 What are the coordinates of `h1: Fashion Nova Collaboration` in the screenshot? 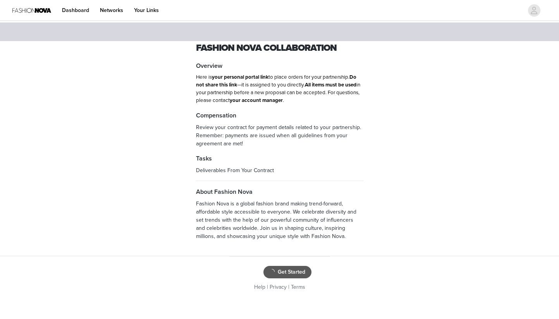 It's located at (280, 48).